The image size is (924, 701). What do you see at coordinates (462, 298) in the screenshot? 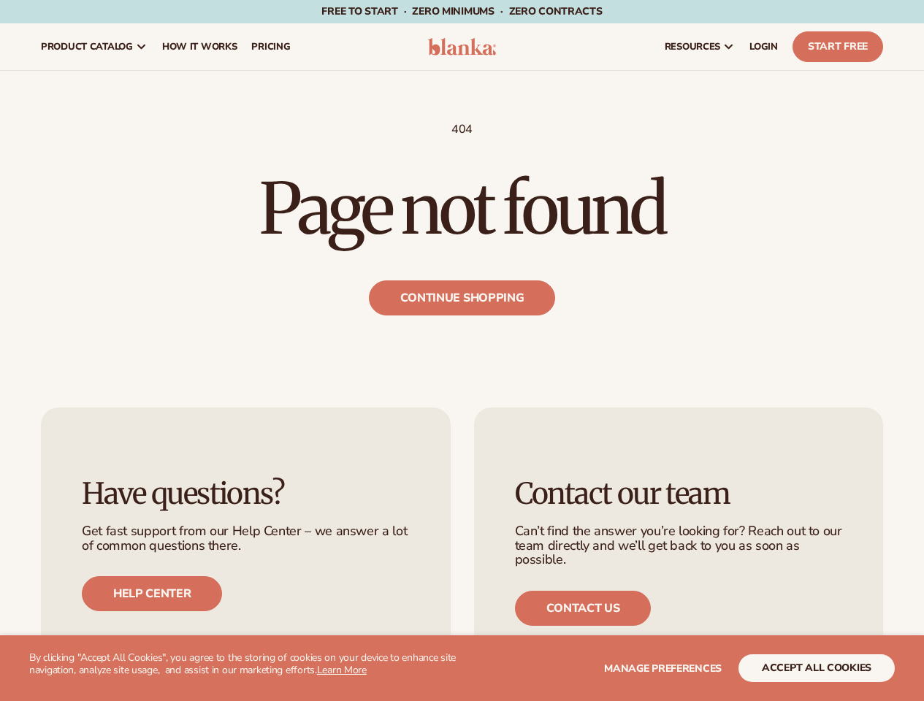
I see `a: Continue shopping` at bounding box center [462, 298].